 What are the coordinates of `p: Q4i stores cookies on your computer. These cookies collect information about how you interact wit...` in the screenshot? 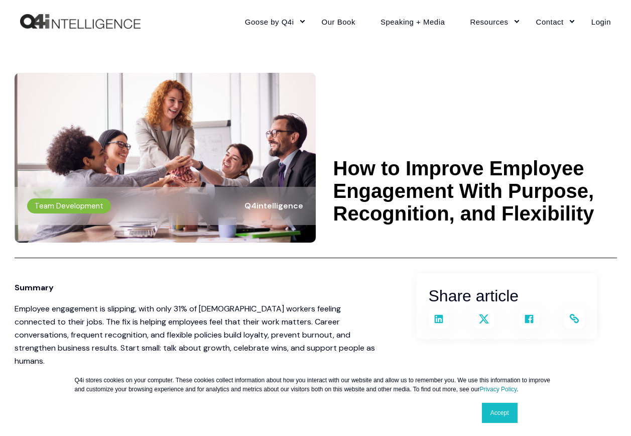 It's located at (316, 385).